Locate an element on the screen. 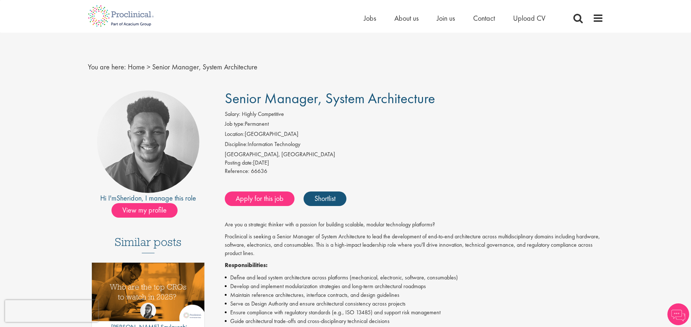 This screenshot has width=691, height=327. span: You are here: is located at coordinates (107, 67).